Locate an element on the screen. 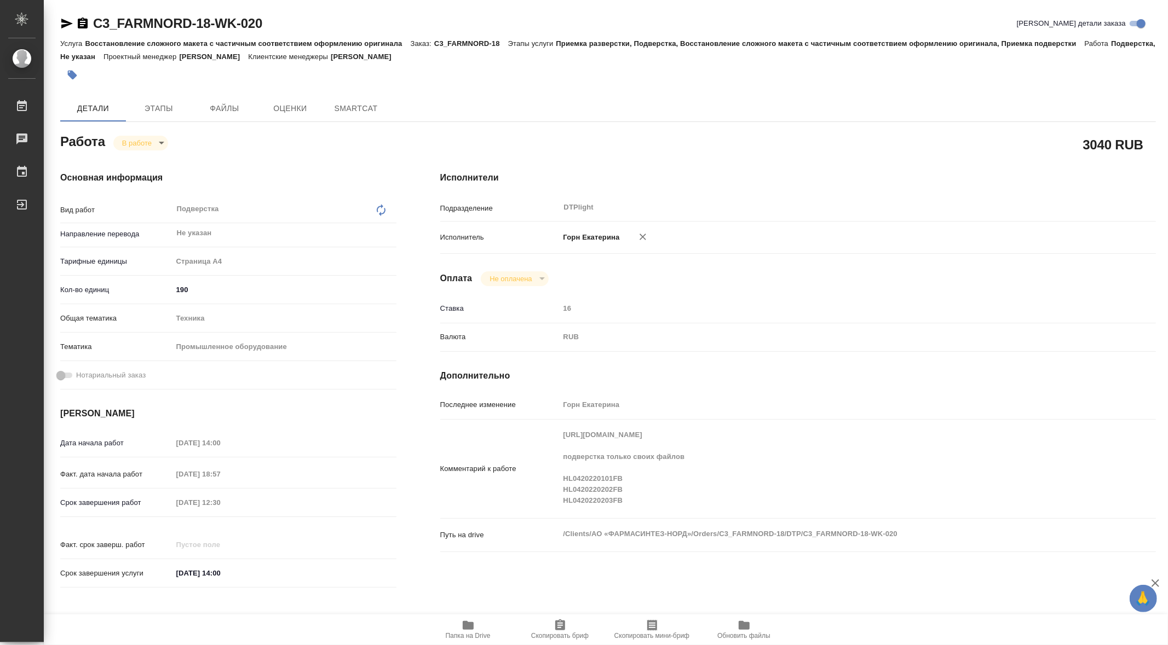 This screenshot has width=1168, height=645. button: Скопировать ссылку is located at coordinates (83, 24).